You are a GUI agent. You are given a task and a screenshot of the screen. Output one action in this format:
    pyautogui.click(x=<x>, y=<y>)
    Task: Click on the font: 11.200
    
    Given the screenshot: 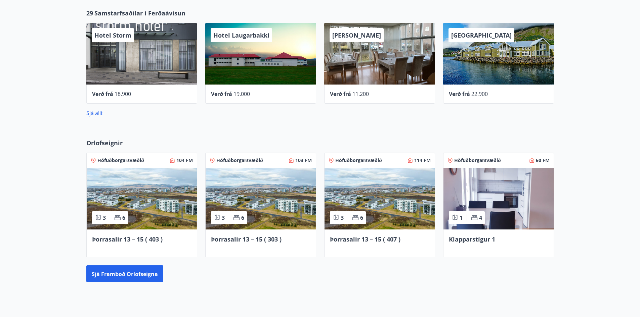 What is the action you would take?
    pyautogui.click(x=360, y=94)
    